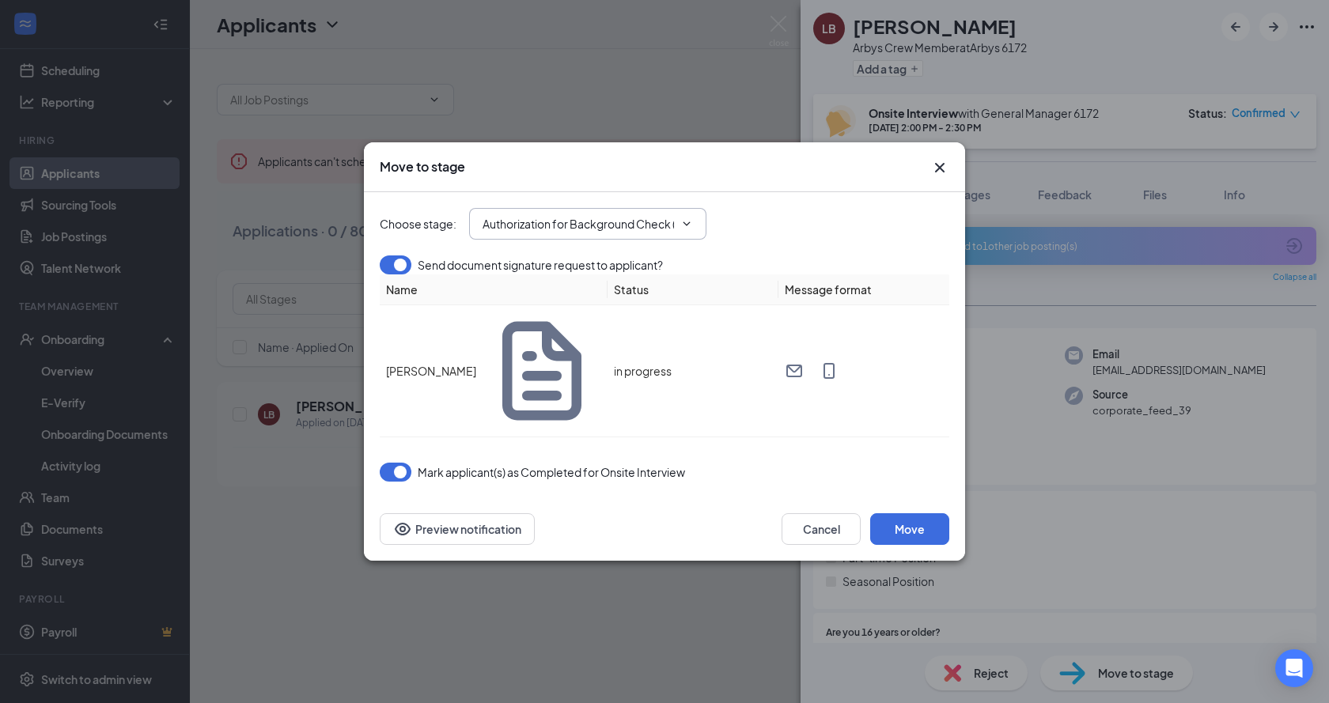  Describe the element at coordinates (493, 289) in the screenshot. I see `th: Name` at that location.